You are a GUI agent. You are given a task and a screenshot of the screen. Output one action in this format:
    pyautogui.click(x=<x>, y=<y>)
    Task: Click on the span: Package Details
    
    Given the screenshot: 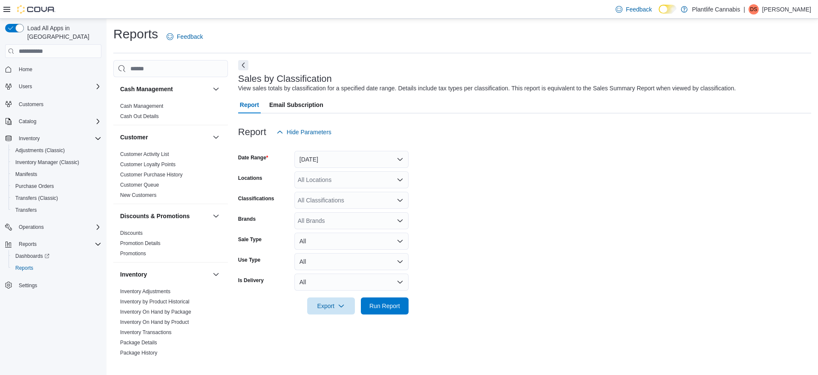 What is the action you would take?
    pyautogui.click(x=138, y=342)
    